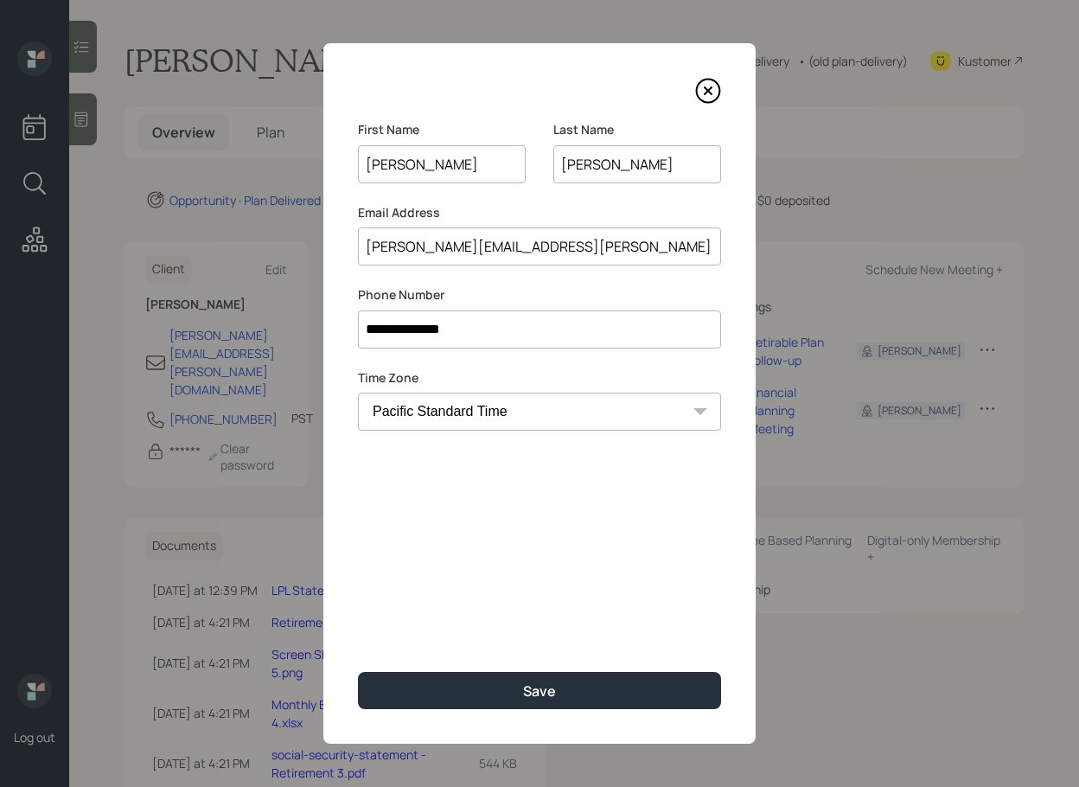  I want to click on label: Email Address, so click(539, 213).